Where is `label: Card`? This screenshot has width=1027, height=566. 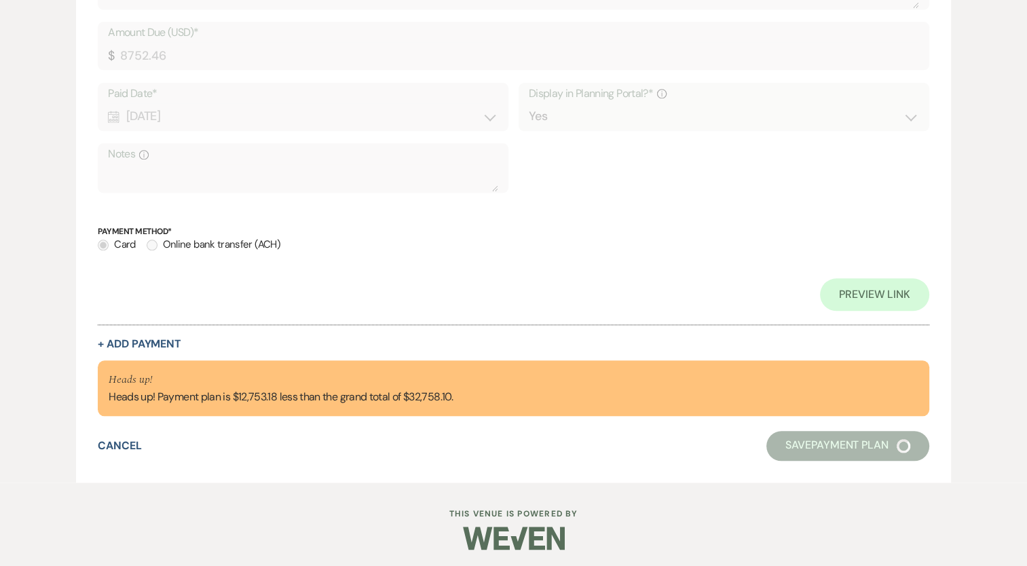
label: Card is located at coordinates (116, 244).